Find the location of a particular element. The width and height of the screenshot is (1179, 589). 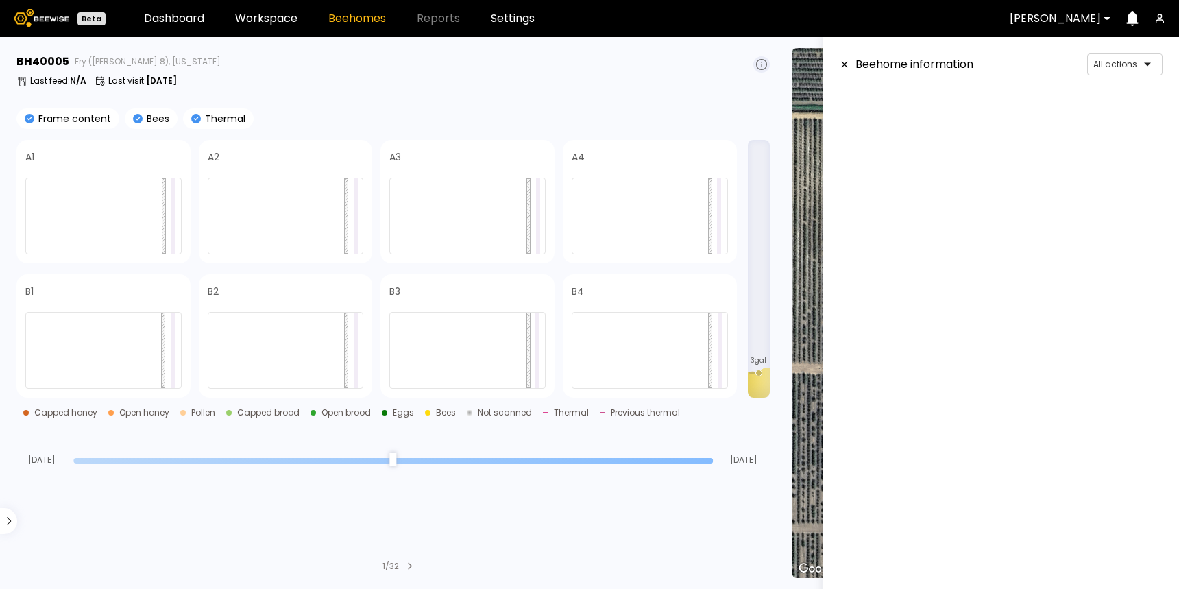

p: Bees is located at coordinates (156, 119).